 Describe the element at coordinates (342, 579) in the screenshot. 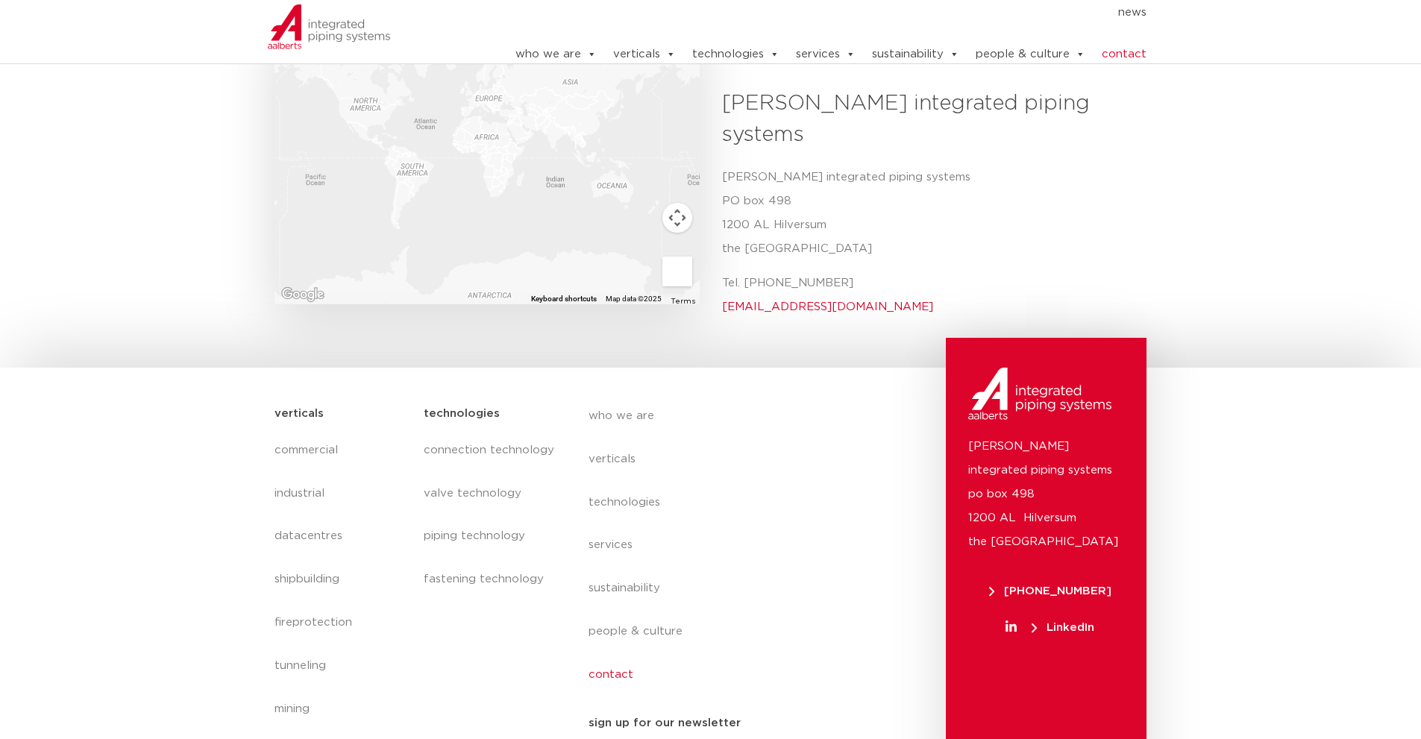

I see `a: shipbuilding` at that location.